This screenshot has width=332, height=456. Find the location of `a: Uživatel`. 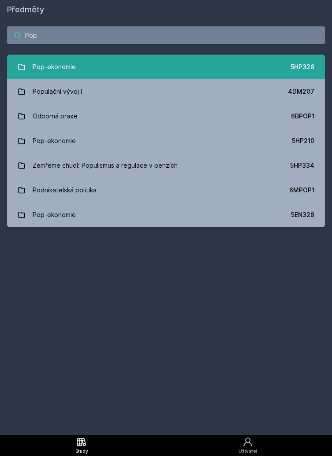

a: Uživatel is located at coordinates (247, 446).